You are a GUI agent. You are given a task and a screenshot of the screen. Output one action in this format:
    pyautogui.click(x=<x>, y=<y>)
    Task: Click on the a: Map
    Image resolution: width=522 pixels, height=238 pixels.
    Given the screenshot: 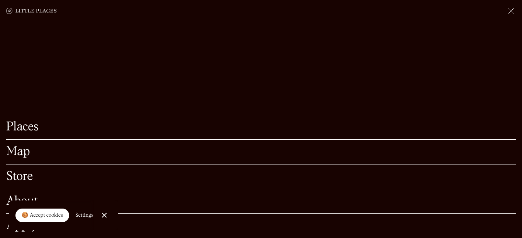 What is the action you would take?
    pyautogui.click(x=261, y=151)
    